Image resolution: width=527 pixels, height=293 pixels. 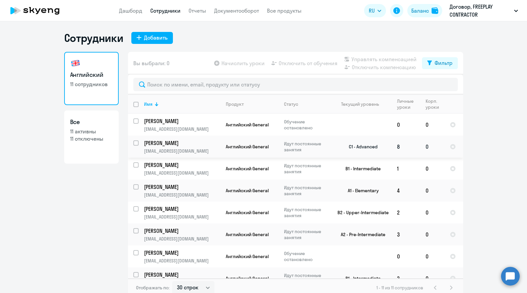 What do you see at coordinates (92, 84) in the screenshot?
I see `p: 11 сотрудников` at bounding box center [92, 84].